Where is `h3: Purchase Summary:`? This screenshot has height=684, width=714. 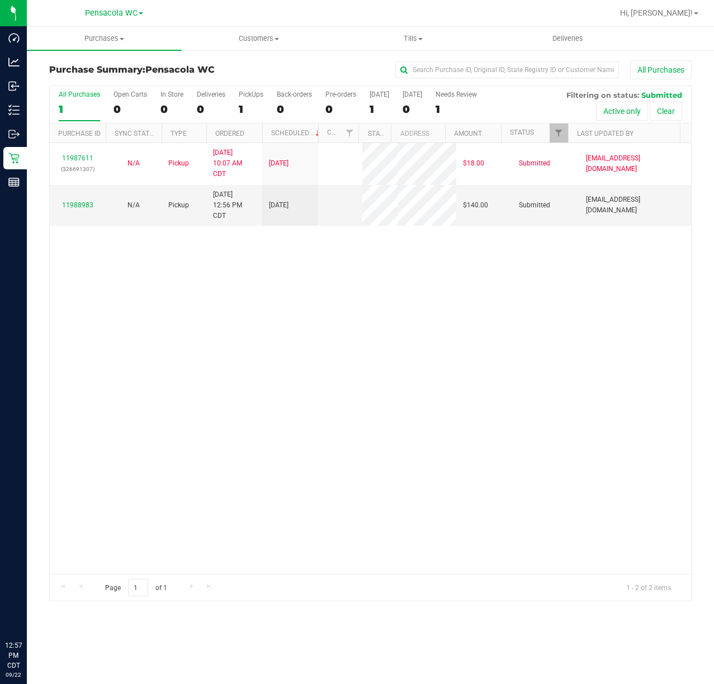
h3: Purchase Summary: is located at coordinates (156, 70).